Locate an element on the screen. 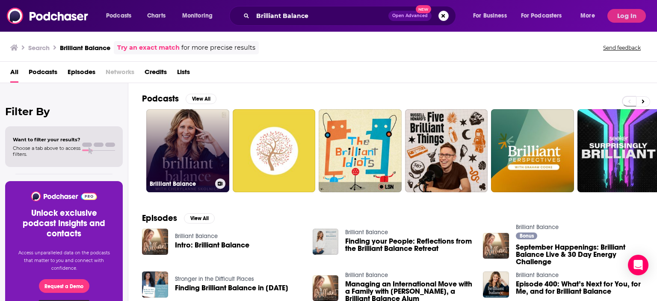 This screenshot has height=301, width=657. span: All is located at coordinates (14, 74).